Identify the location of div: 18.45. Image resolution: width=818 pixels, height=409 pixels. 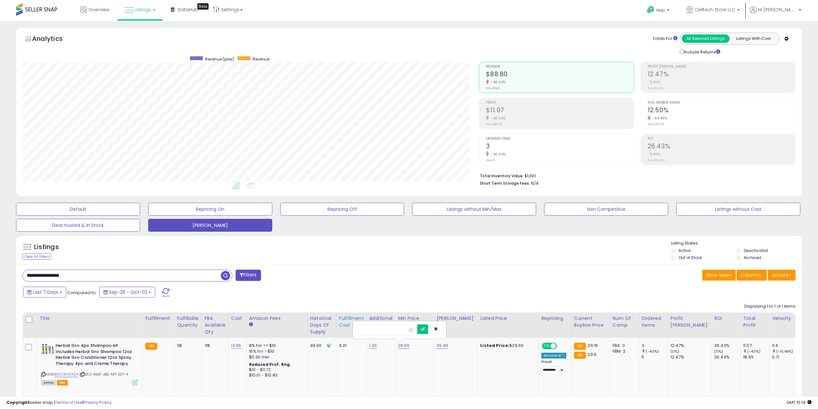
(756, 357).